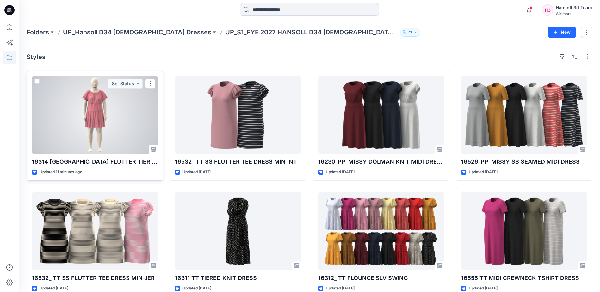 The height and width of the screenshot is (292, 600). I want to click on p: 16526_PP_MISSY SS SEAMED MIDI DRESS, so click(524, 162).